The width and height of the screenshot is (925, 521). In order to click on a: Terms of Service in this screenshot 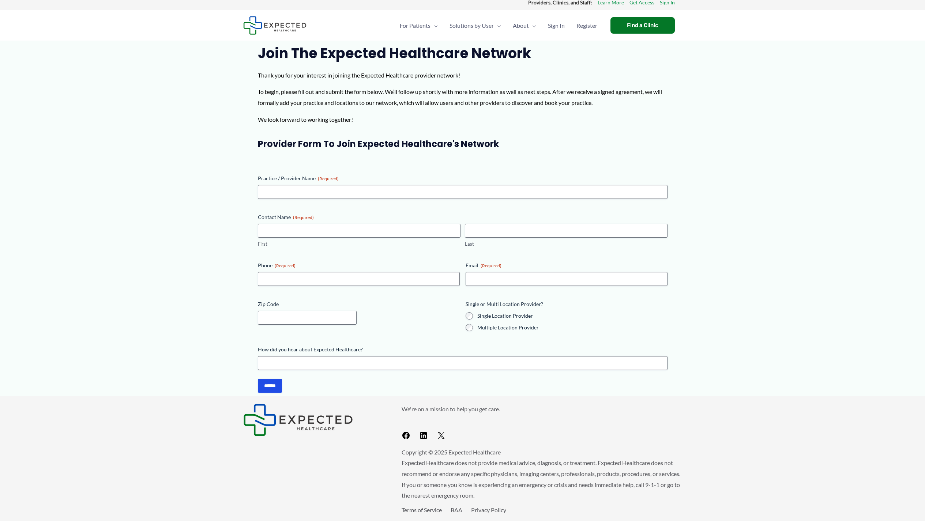, I will do `click(422, 510)`.